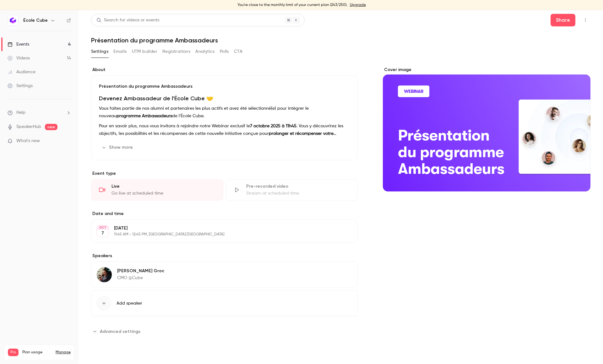  What do you see at coordinates (51, 127) in the screenshot?
I see `span: new` at bounding box center [51, 127].